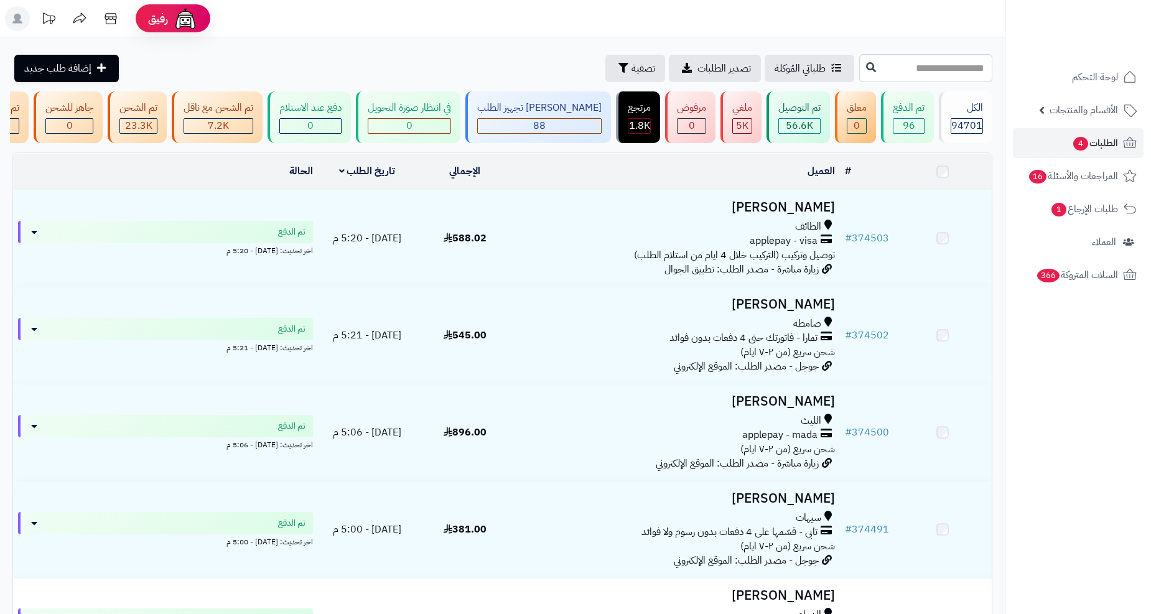  I want to click on div: جاهز للشحن, so click(69, 108).